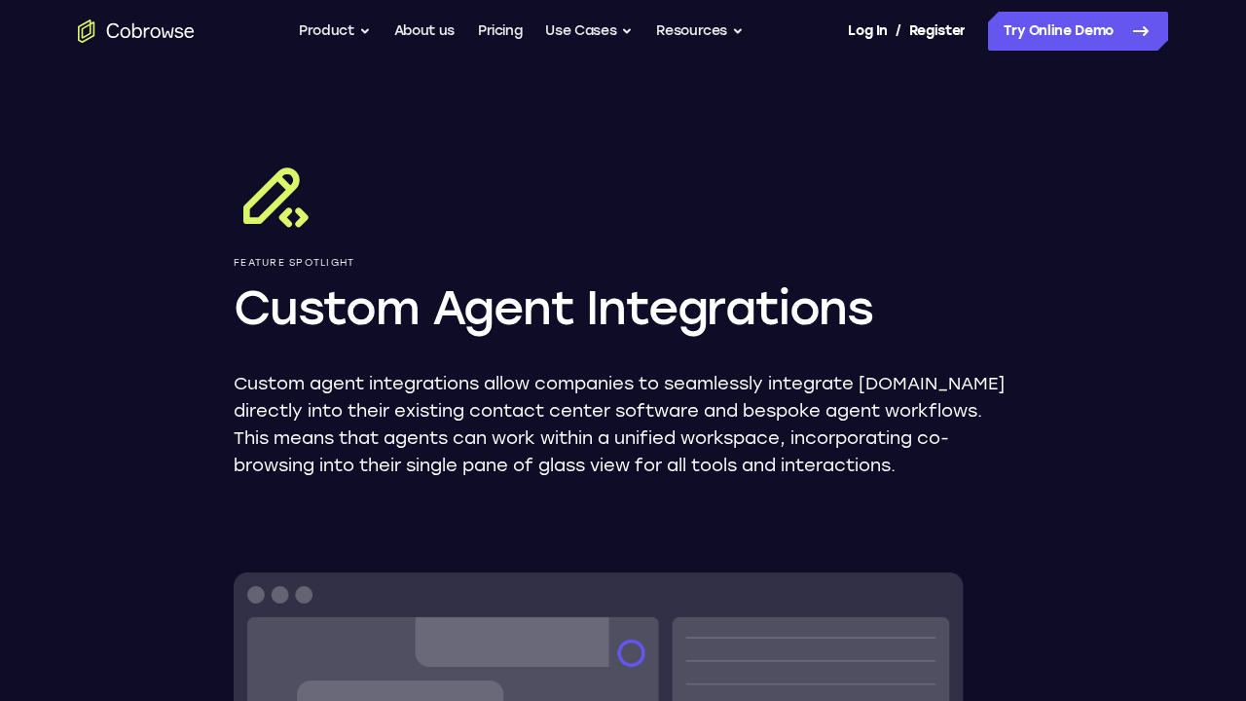  Describe the element at coordinates (937, 31) in the screenshot. I see `a: Register` at that location.